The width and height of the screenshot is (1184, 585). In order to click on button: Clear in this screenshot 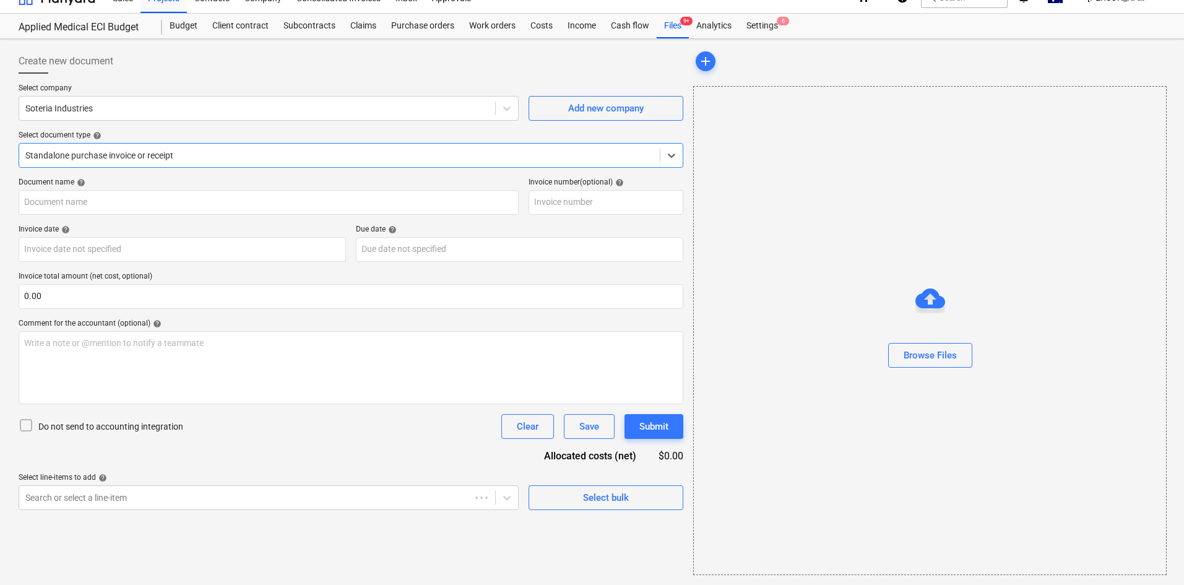, I will do `click(527, 427)`.